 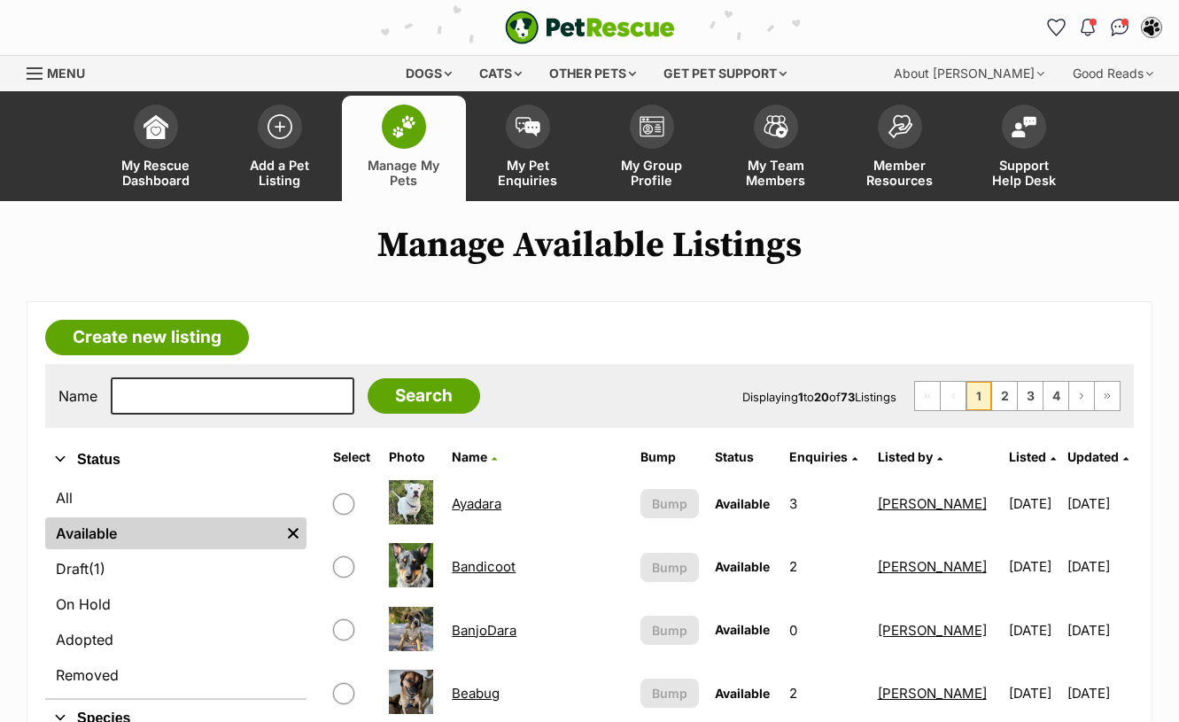 What do you see at coordinates (423, 396) in the screenshot?
I see `input: Search` at bounding box center [423, 396].